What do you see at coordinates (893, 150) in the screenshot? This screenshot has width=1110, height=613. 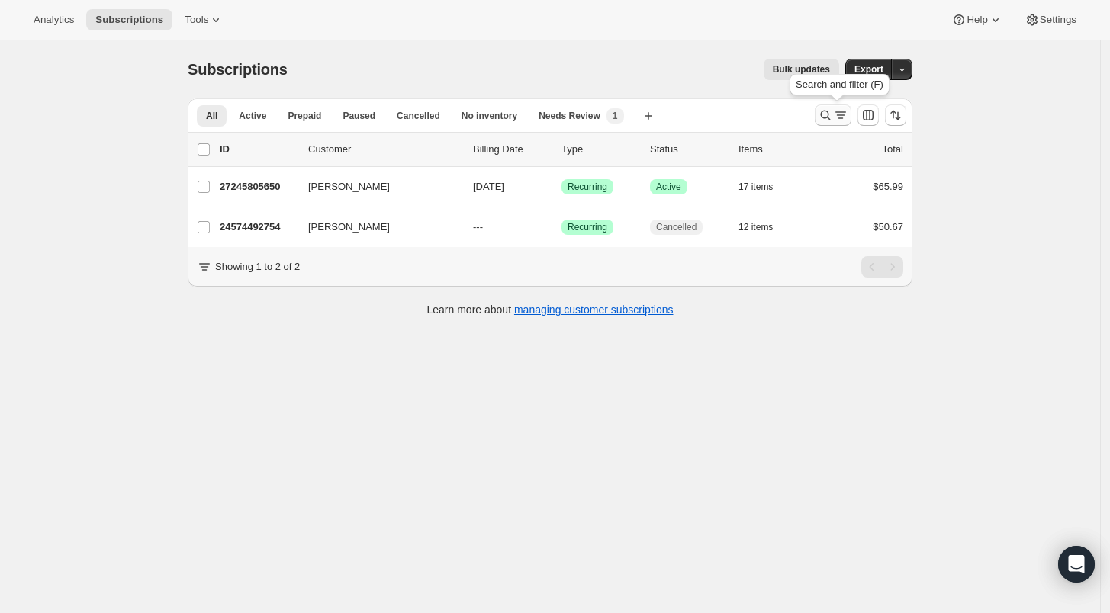 I see `p: Total` at bounding box center [893, 150].